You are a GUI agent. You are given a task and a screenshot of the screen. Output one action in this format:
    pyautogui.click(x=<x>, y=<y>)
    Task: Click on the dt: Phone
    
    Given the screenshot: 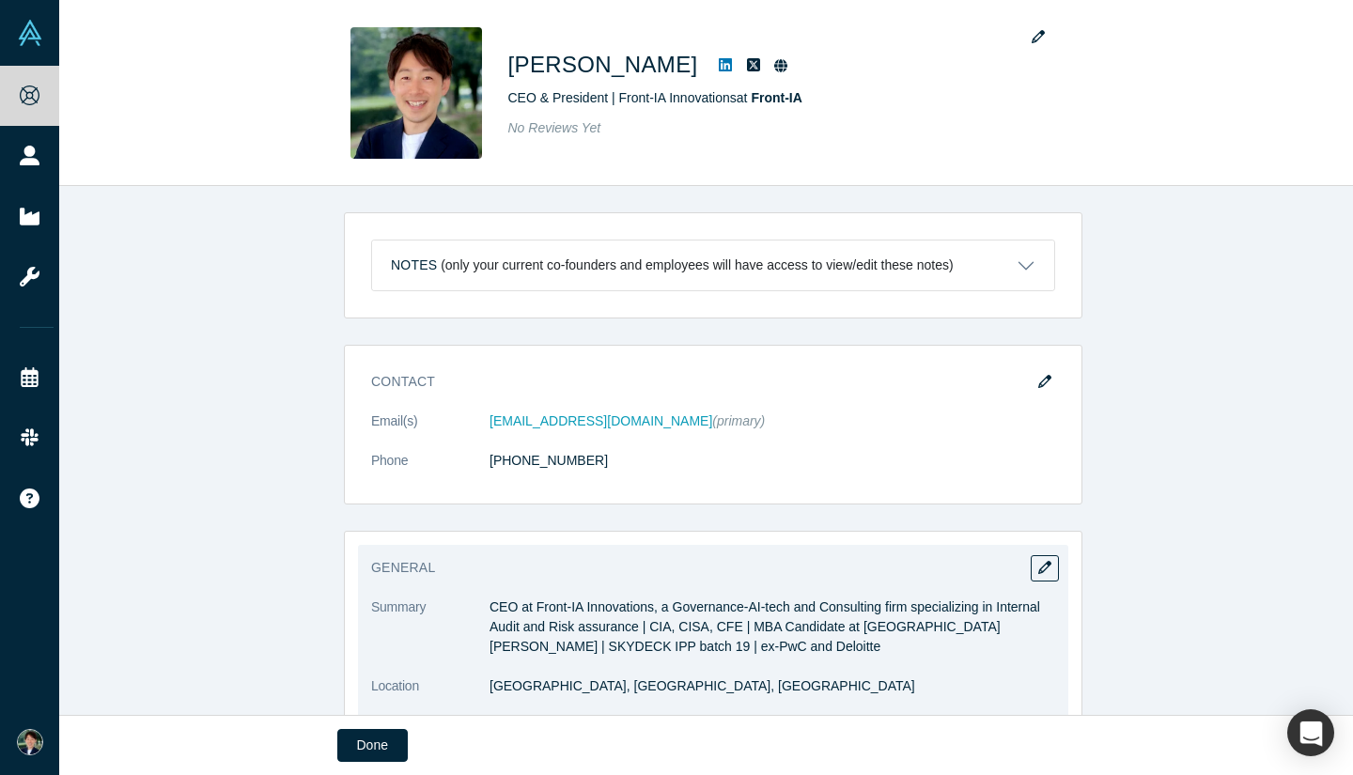 What is the action you would take?
    pyautogui.click(x=430, y=471)
    